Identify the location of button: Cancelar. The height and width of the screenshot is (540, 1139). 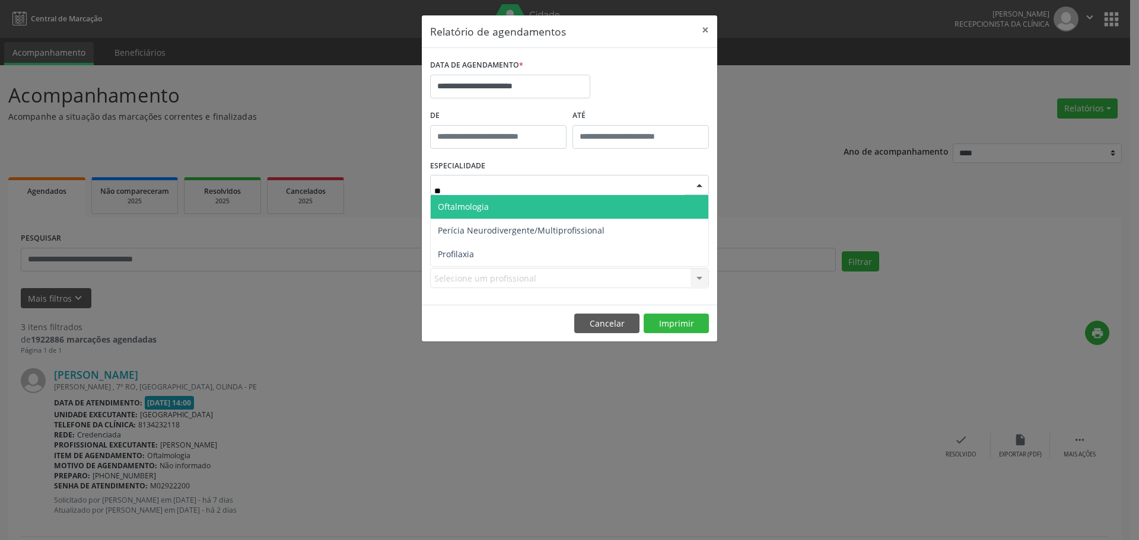
(607, 324).